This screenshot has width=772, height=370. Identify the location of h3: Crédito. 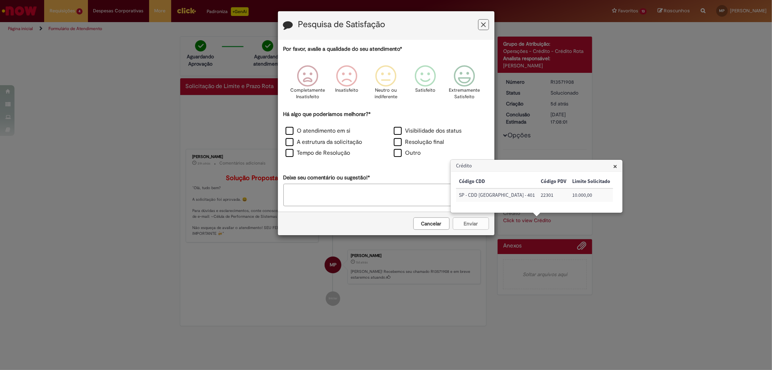
(537, 166).